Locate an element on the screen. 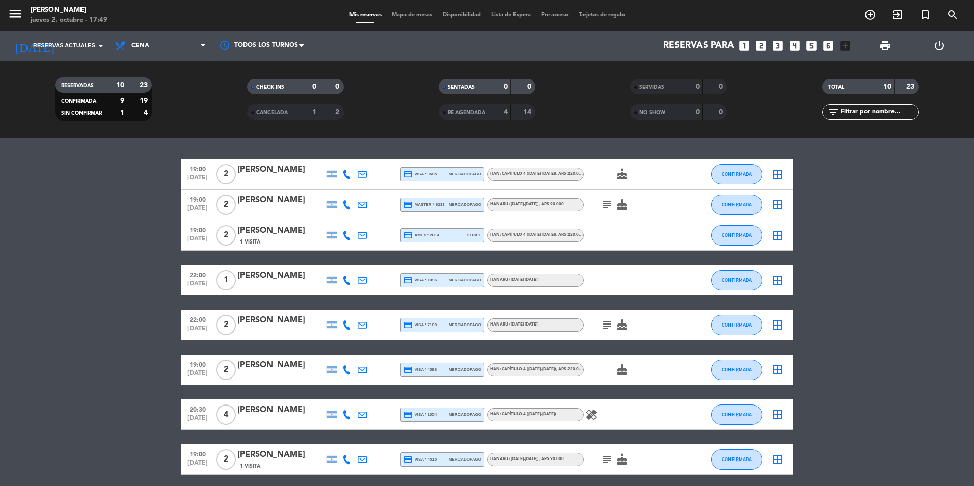 This screenshot has width=974, height=486. i: looks_one is located at coordinates (744, 46).